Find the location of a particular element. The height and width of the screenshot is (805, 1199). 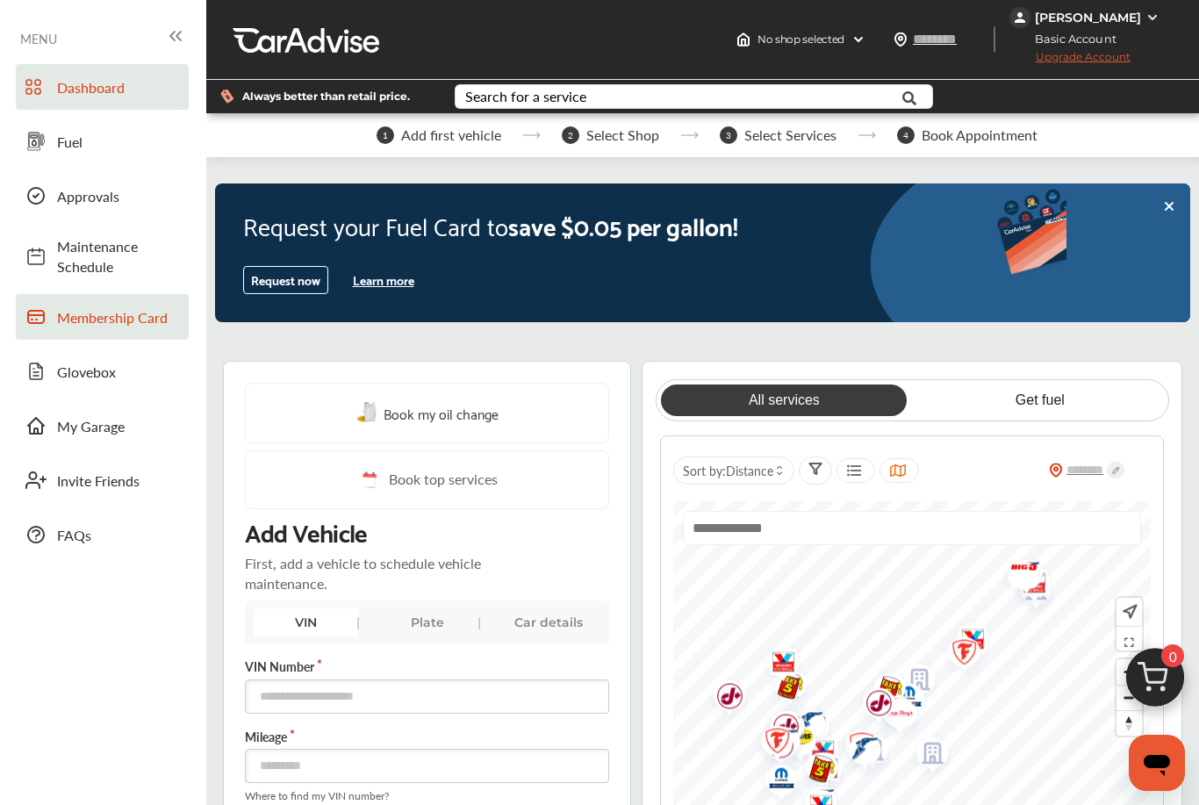

span: Select Services is located at coordinates (790, 135).